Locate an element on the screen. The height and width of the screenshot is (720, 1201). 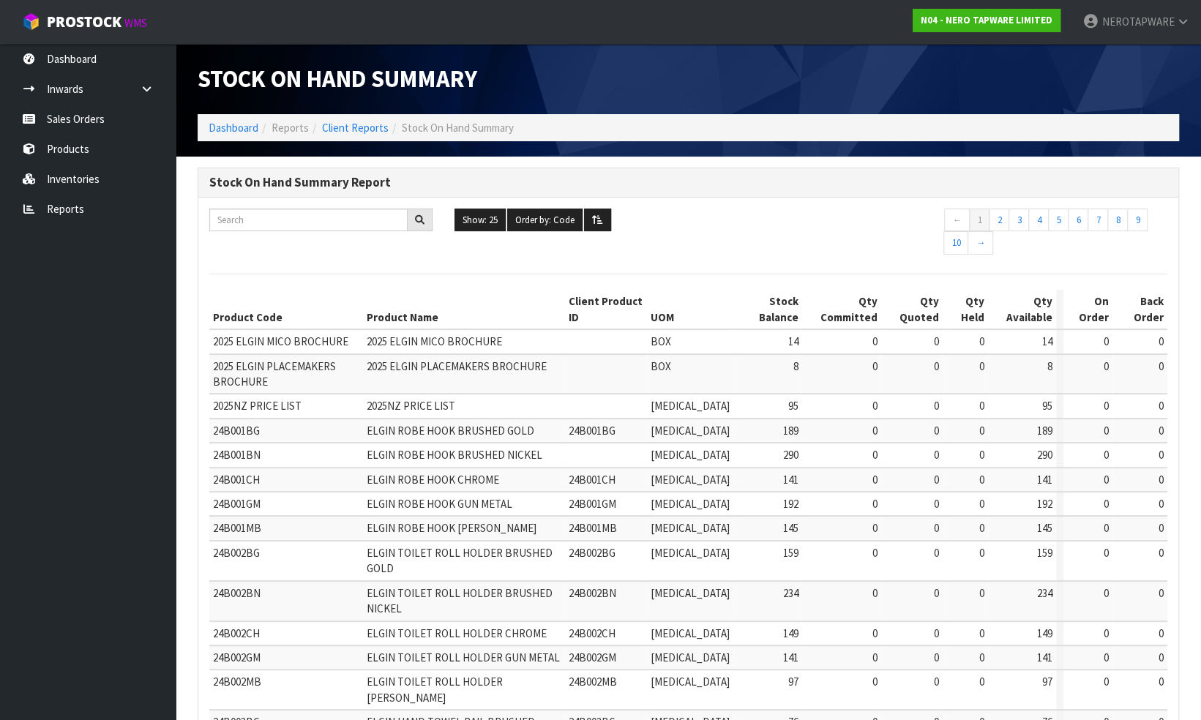
a: 4 is located at coordinates (1038, 220).